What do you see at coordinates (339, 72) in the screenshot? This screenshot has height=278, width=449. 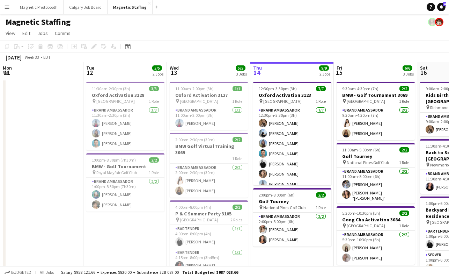 I see `span: 15` at bounding box center [339, 72].